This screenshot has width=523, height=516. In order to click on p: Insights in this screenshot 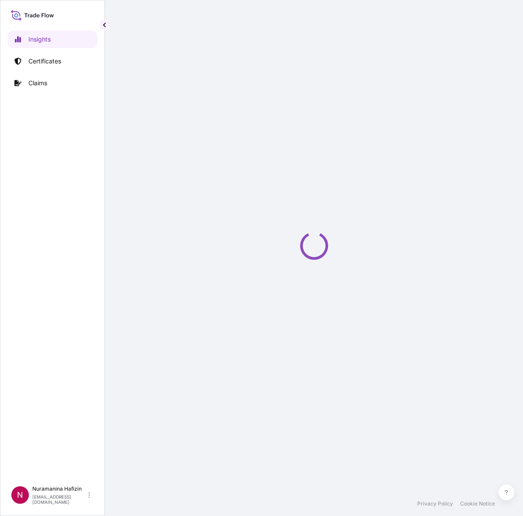, I will do `click(39, 39)`.